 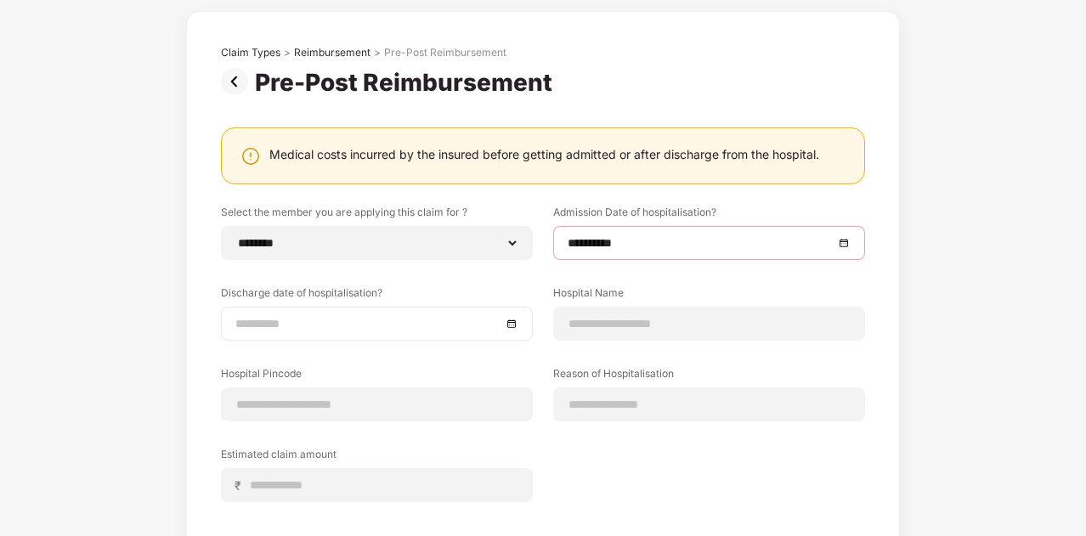 I want to click on label: Discharge date of hospitalisation?, so click(x=377, y=296).